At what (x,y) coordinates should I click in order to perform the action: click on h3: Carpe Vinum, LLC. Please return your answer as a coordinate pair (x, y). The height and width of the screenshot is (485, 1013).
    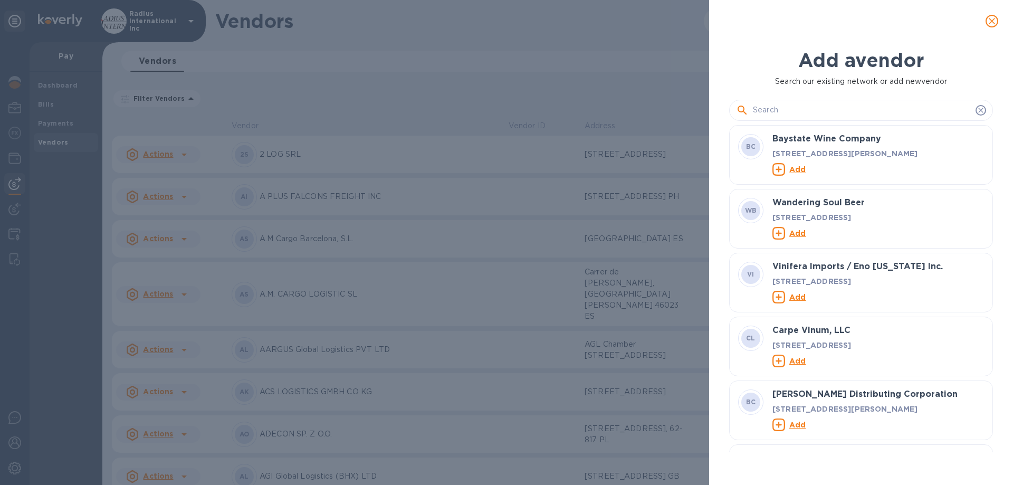
    Looking at the image, I should click on (878, 330).